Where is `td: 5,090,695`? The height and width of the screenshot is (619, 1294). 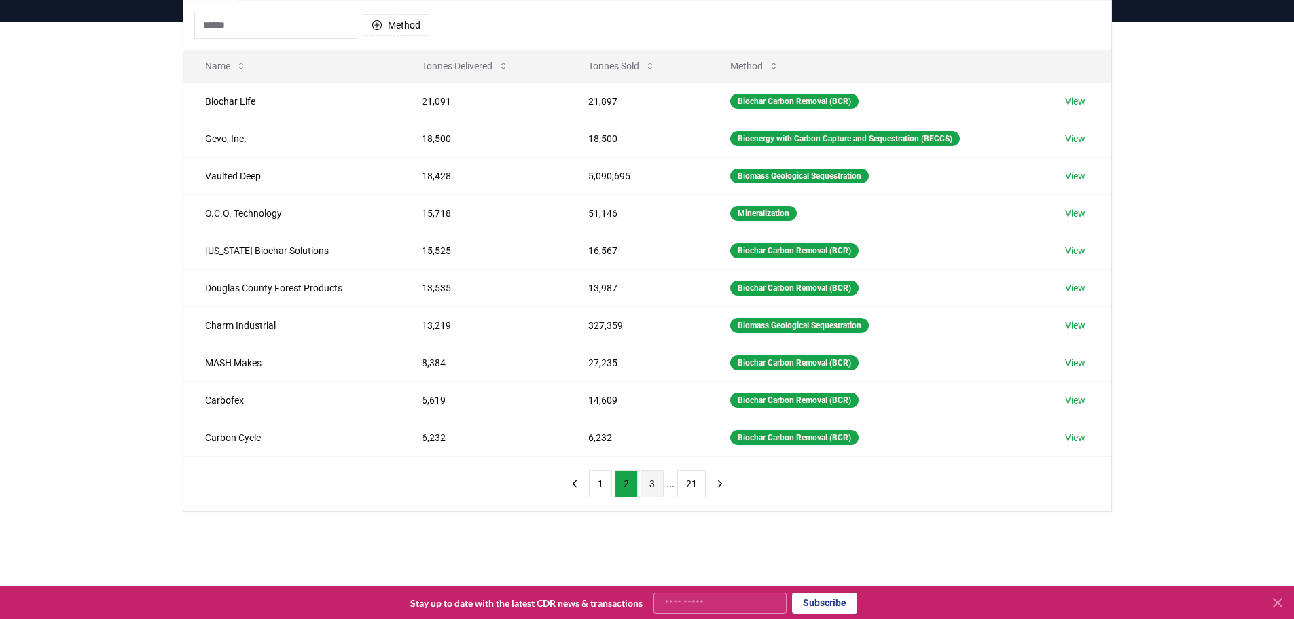 td: 5,090,695 is located at coordinates (637, 175).